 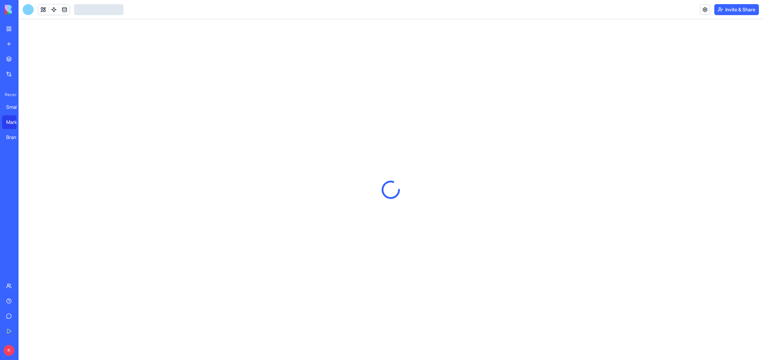 What do you see at coordinates (16, 107) in the screenshot?
I see `a: Small Business Marketing Planner` at bounding box center [16, 107].